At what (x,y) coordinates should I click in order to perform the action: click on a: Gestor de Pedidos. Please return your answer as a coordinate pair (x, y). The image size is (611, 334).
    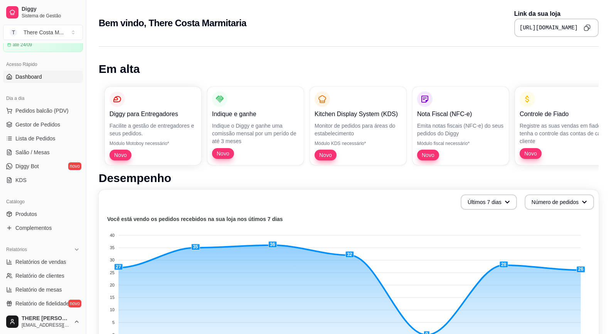
    Looking at the image, I should click on (43, 125).